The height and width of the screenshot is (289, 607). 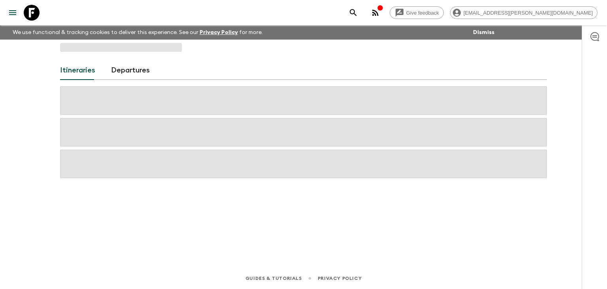 What do you see at coordinates (484, 32) in the screenshot?
I see `button: Dismiss` at bounding box center [484, 32].